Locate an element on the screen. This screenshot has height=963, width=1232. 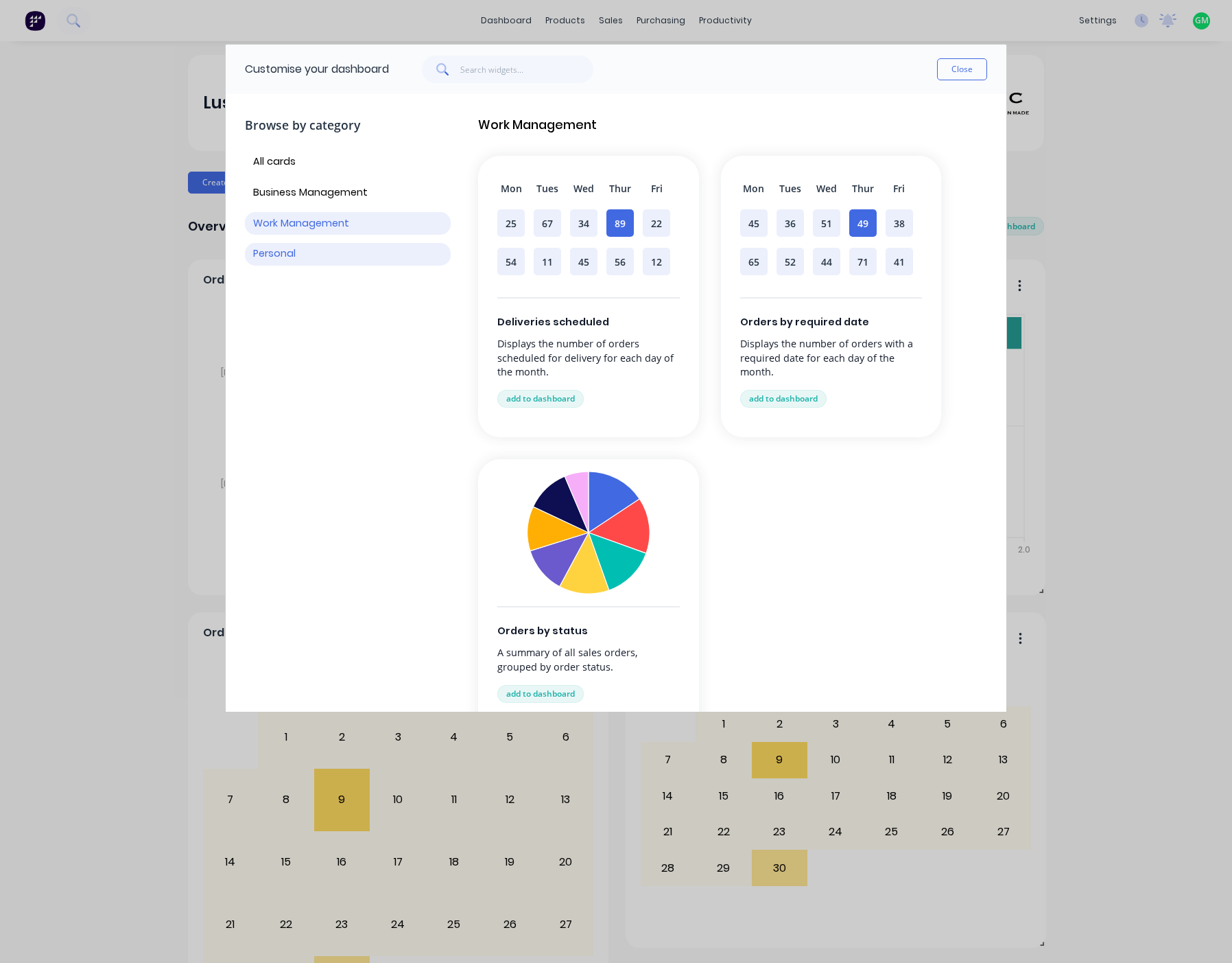
div: 44 is located at coordinates (826, 261).